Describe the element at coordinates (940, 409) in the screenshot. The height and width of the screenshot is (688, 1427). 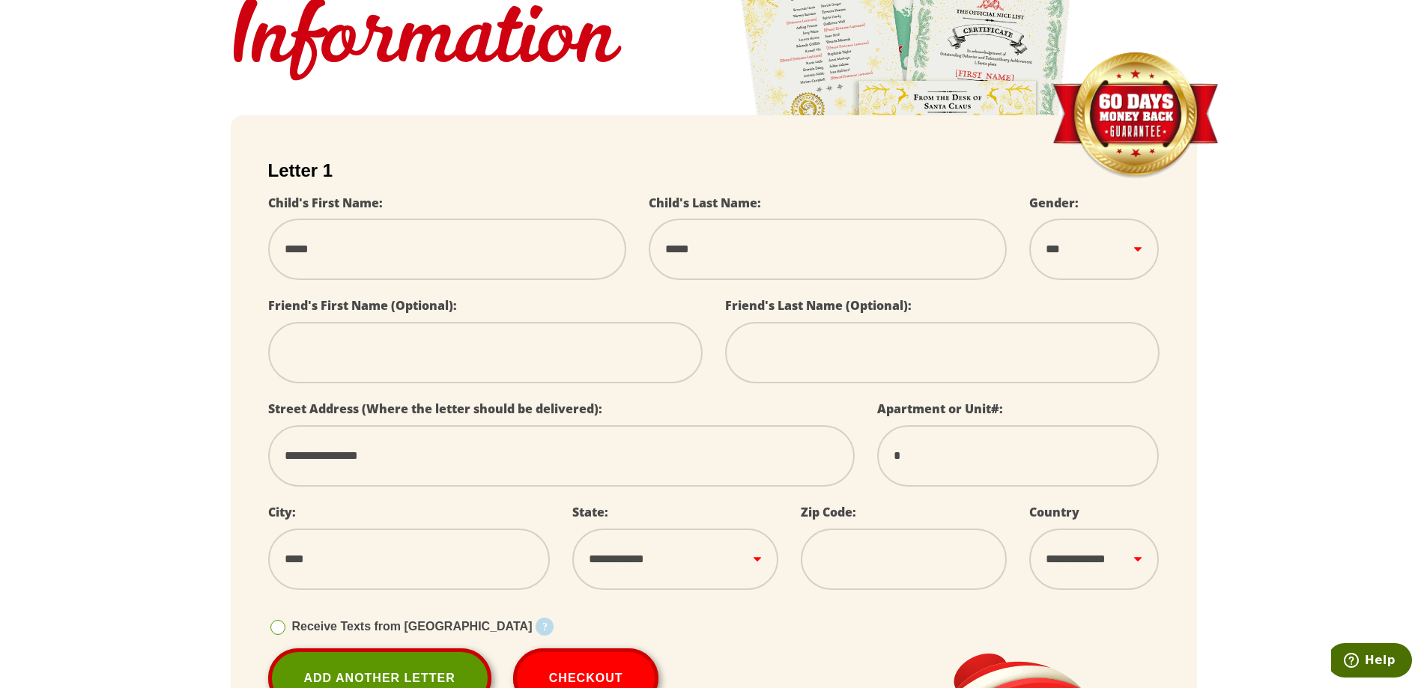
I see `label: Apartment or Unit#:` at that location.